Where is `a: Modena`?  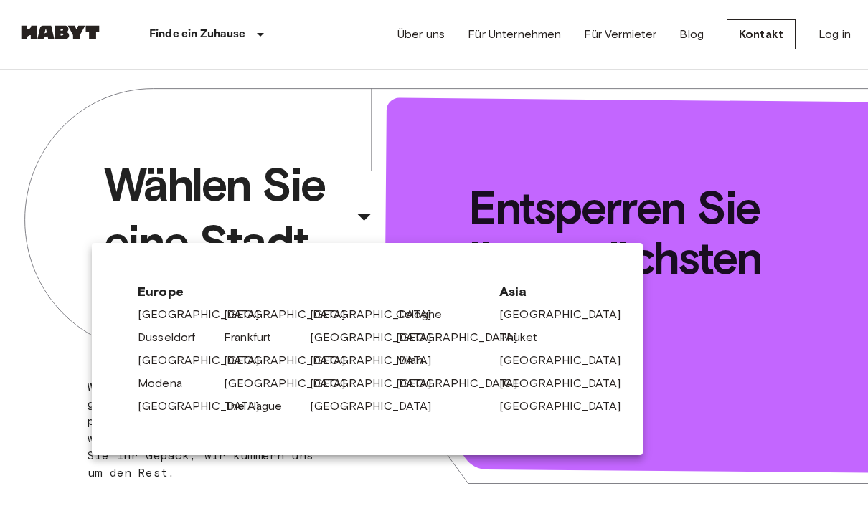
a: Modena is located at coordinates (167, 384).